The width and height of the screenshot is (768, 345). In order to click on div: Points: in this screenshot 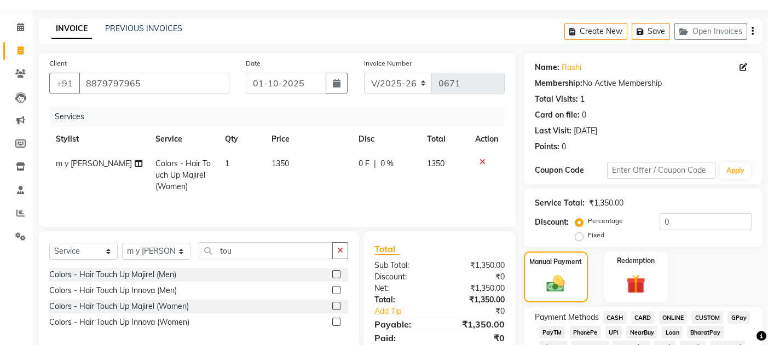, I will do `click(547, 147)`.